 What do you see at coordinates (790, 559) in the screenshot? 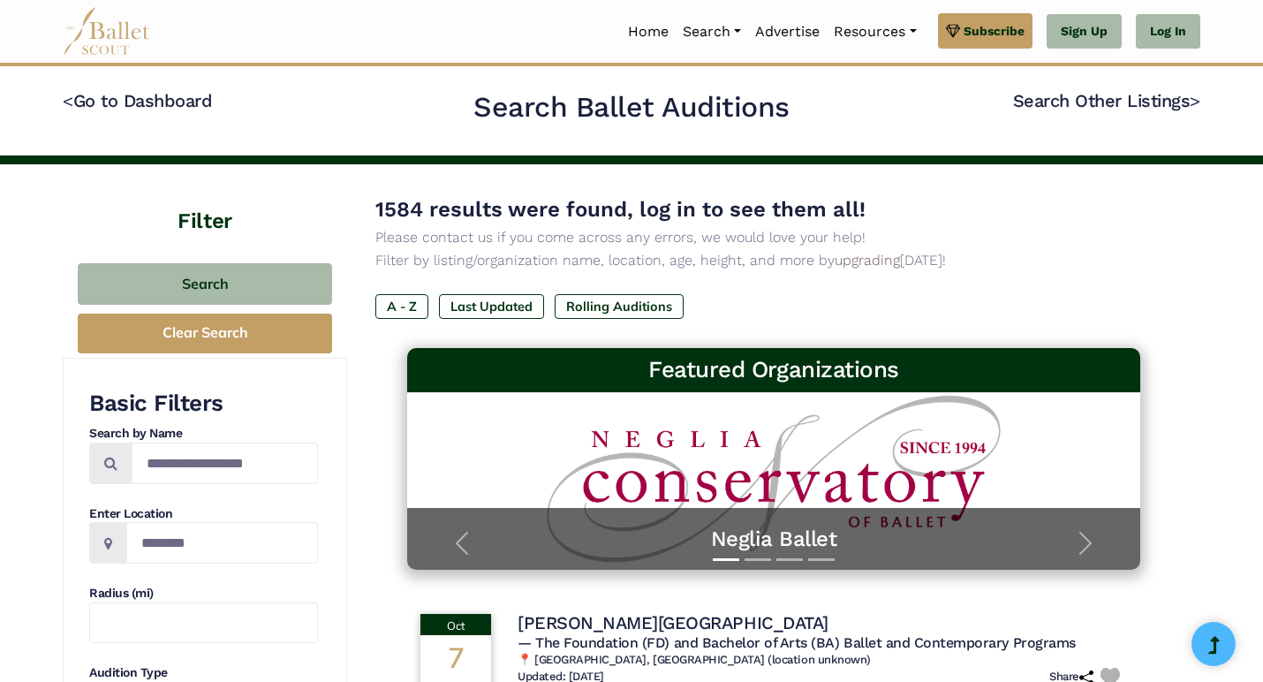
I see `button: Slide 3` at bounding box center [790, 559].